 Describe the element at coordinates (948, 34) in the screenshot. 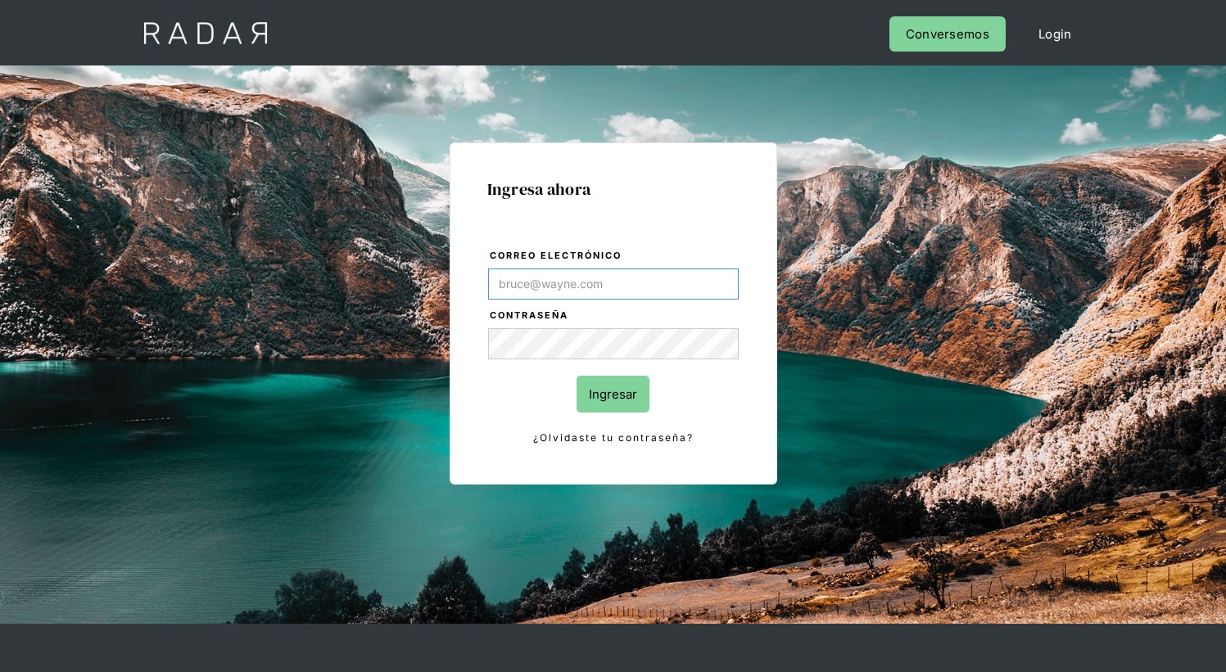

I see `a: Conversemos` at that location.